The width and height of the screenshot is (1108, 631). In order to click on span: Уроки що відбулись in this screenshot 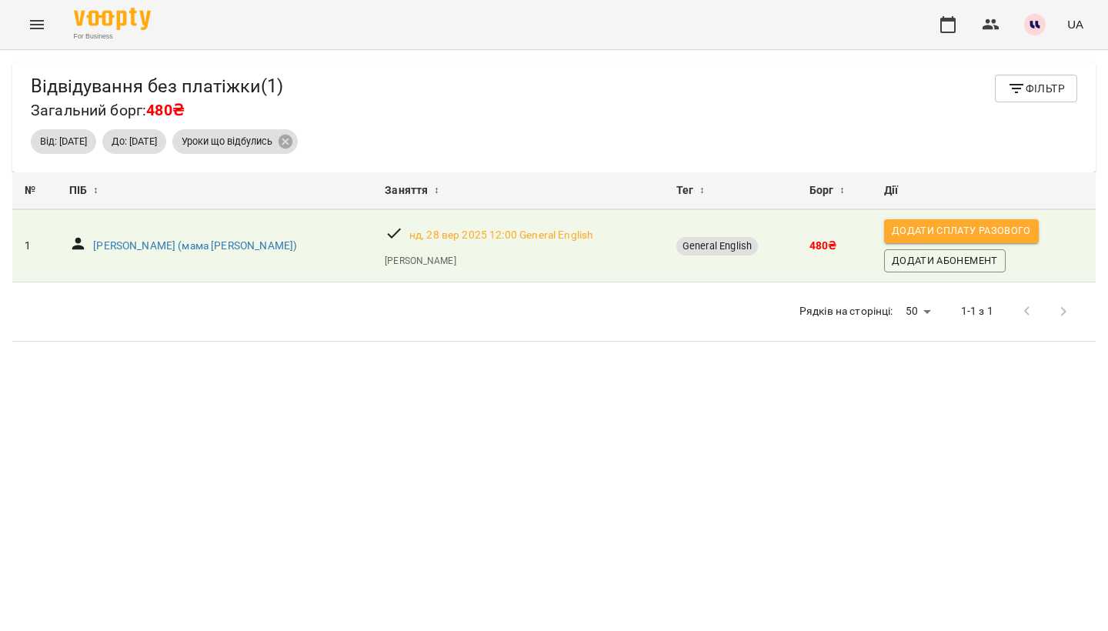, I will do `click(227, 142)`.